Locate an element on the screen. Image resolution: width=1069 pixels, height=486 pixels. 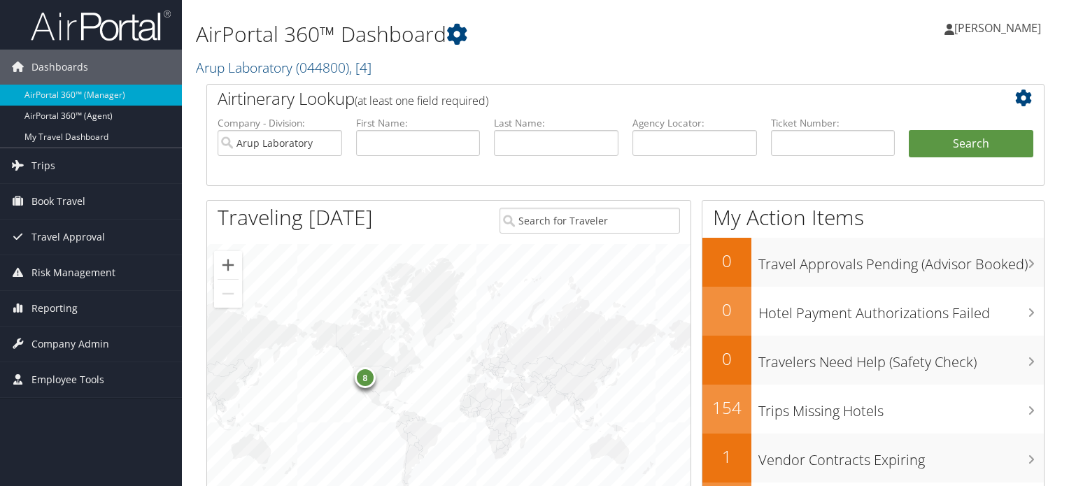
h3: Trips Missing Hotels is located at coordinates (901, 408).